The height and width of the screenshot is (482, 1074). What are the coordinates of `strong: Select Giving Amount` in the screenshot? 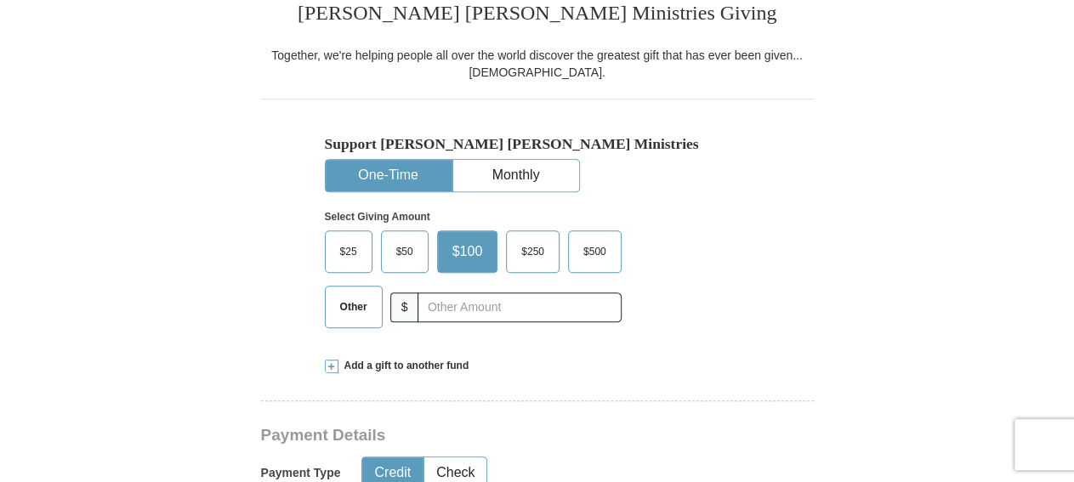 It's located at (377, 217).